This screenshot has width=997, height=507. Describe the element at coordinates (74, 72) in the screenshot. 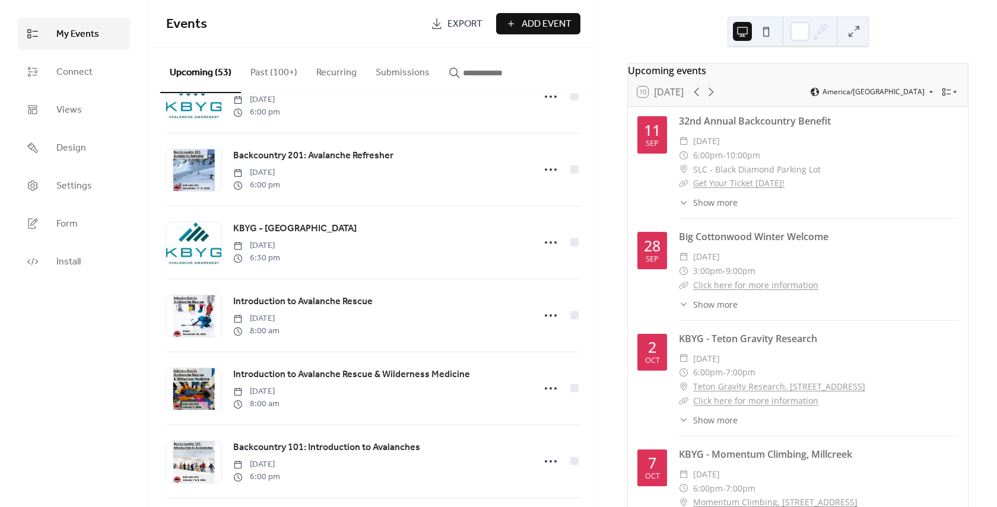

I see `a: Connect` at that location.